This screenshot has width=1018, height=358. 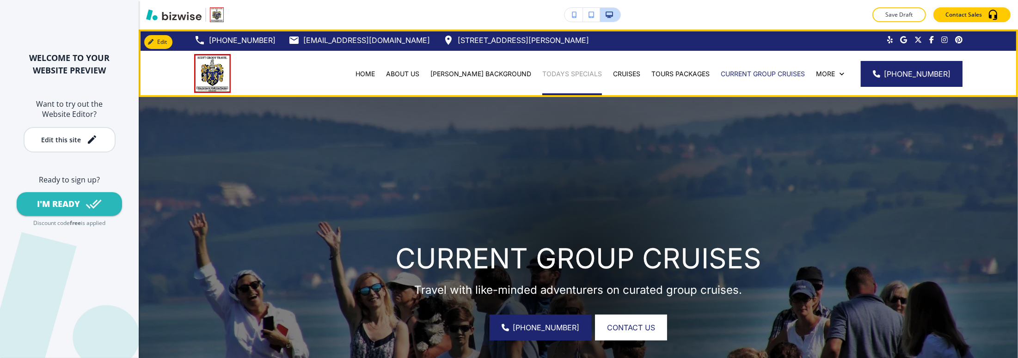 I want to click on p: CRUISES, so click(x=626, y=74).